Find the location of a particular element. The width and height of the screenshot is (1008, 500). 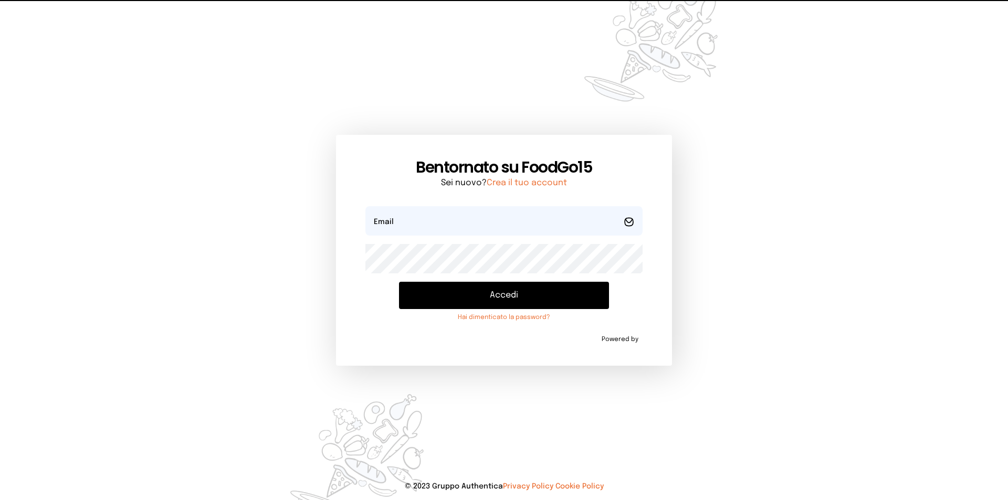

button: Accedi is located at coordinates (504, 295).